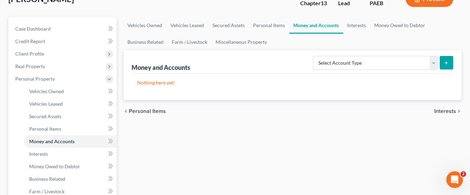  I want to click on span: Client Profile, so click(29, 53).